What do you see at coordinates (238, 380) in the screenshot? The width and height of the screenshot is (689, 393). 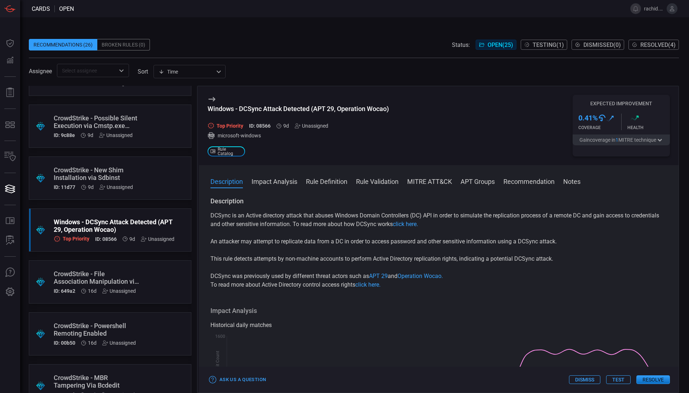 I see `button: Ask Us a Question` at bounding box center [238, 380].